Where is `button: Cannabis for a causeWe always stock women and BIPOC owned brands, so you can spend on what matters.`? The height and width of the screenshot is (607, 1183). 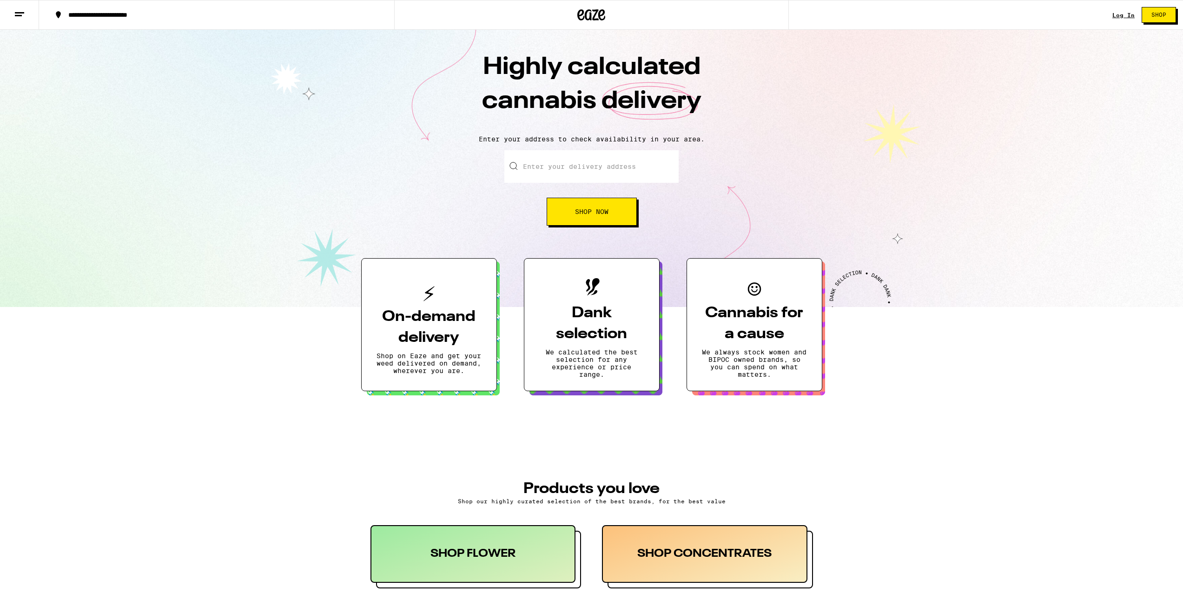
button: Cannabis for a causeWe always stock women and BIPOC owned brands, so you can spend on what matters. is located at coordinates (755, 324).